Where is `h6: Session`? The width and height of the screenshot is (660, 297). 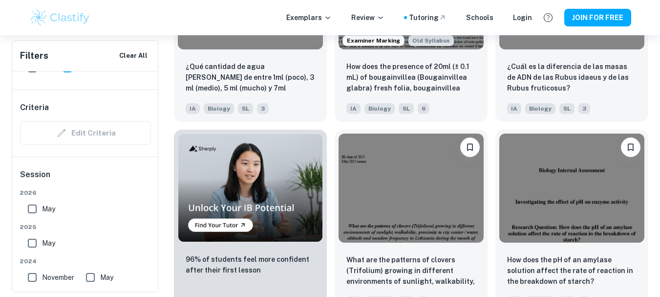 h6: Session is located at coordinates (85, 178).